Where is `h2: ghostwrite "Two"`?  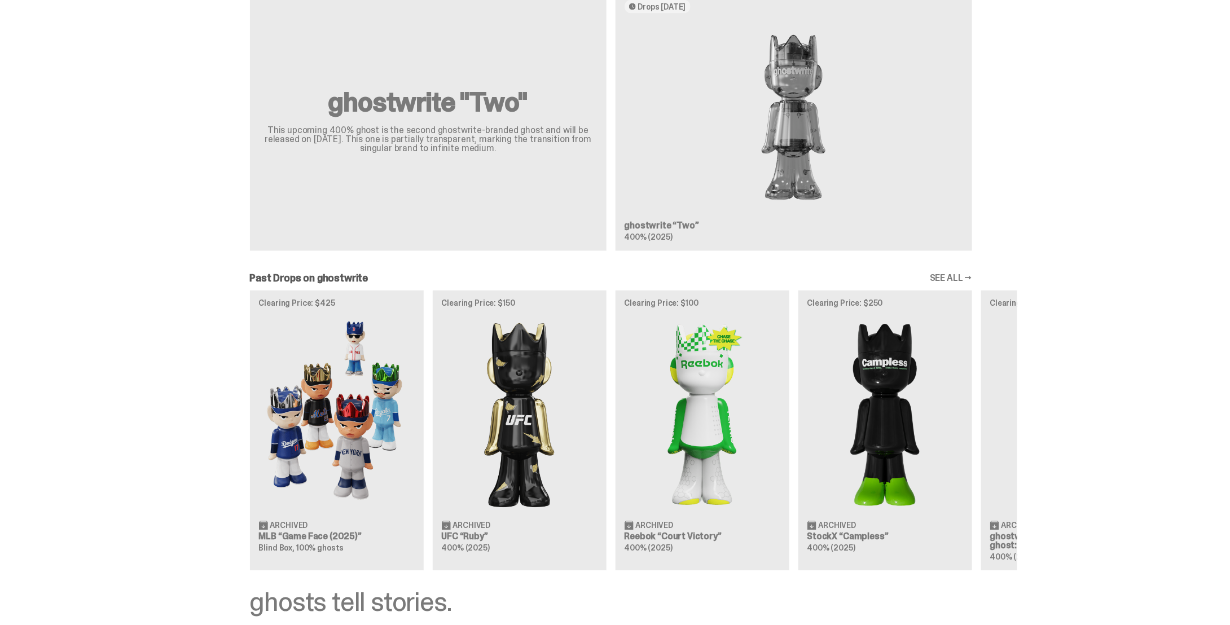
h2: ghostwrite "Two" is located at coordinates (428, 103).